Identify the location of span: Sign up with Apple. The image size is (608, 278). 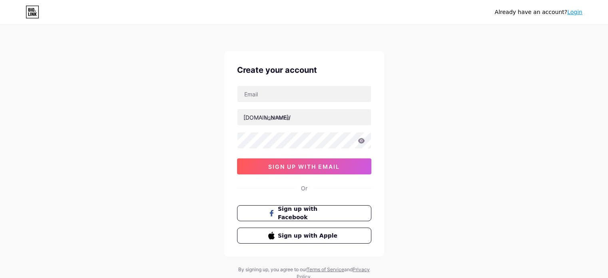
(309, 235).